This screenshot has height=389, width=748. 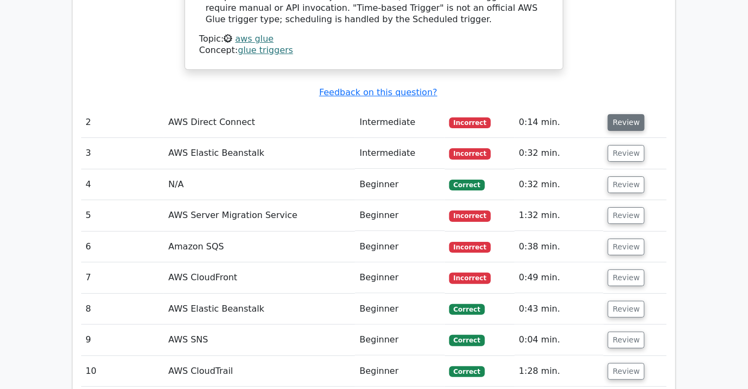 I want to click on td: 9, so click(x=122, y=340).